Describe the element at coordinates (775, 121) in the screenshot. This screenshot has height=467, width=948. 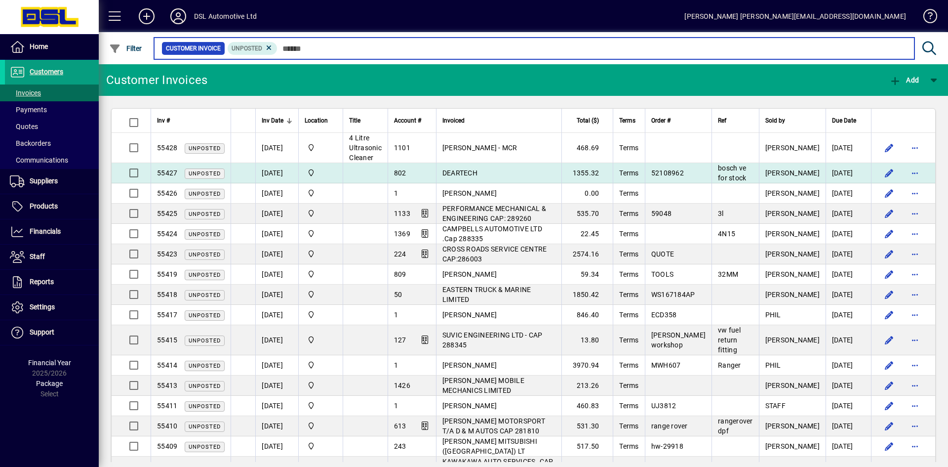
I see `span: Sold by` at that location.